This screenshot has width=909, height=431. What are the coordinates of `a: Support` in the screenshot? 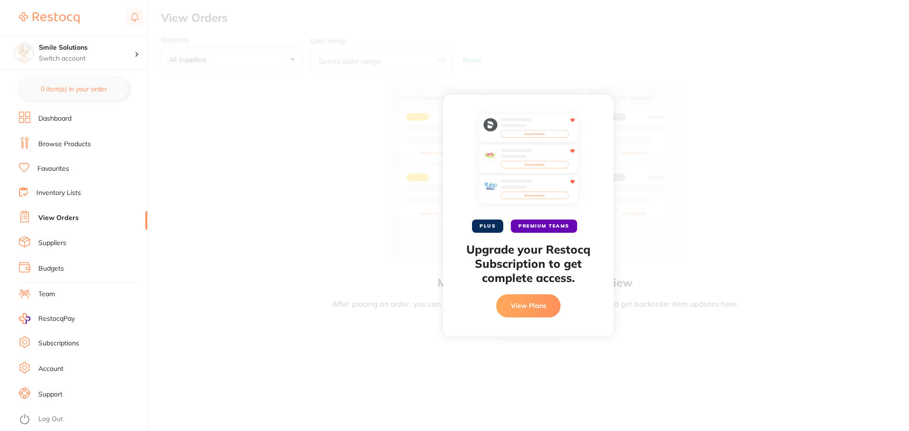 It's located at (50, 395).